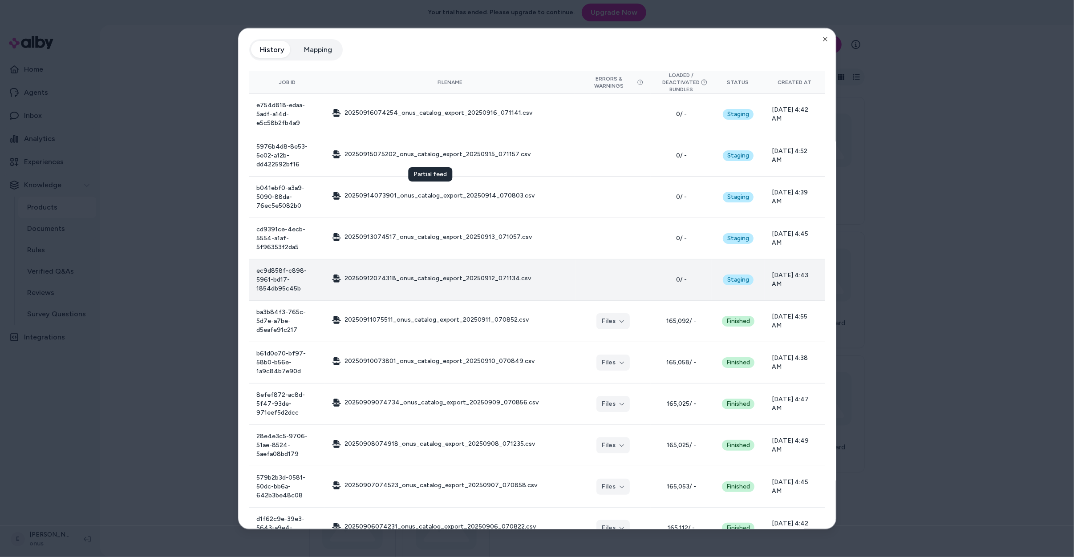 This screenshot has height=557, width=1074. Describe the element at coordinates (435, 403) in the screenshot. I see `button: 20250909074734_onus_catalog_export_20250909_070856.csv` at that location.